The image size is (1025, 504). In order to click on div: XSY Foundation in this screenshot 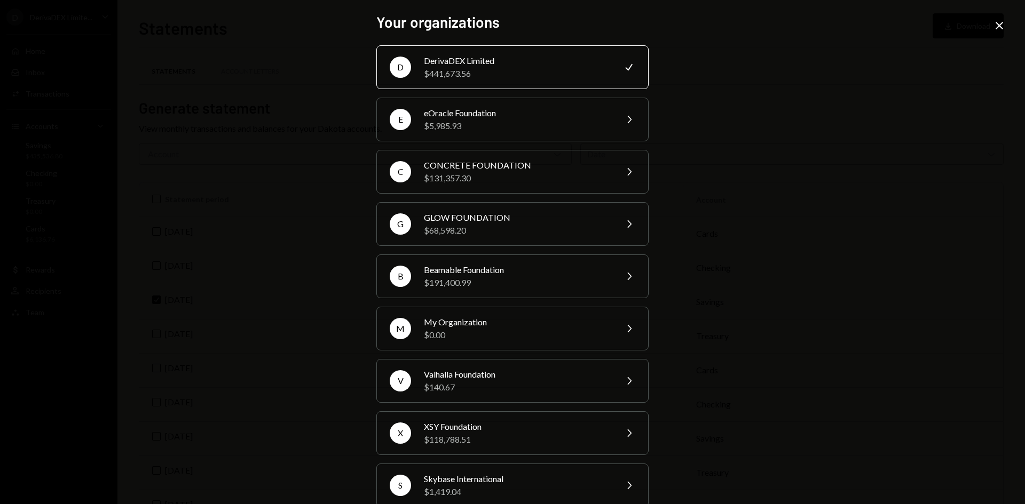, I will do `click(517, 427)`.